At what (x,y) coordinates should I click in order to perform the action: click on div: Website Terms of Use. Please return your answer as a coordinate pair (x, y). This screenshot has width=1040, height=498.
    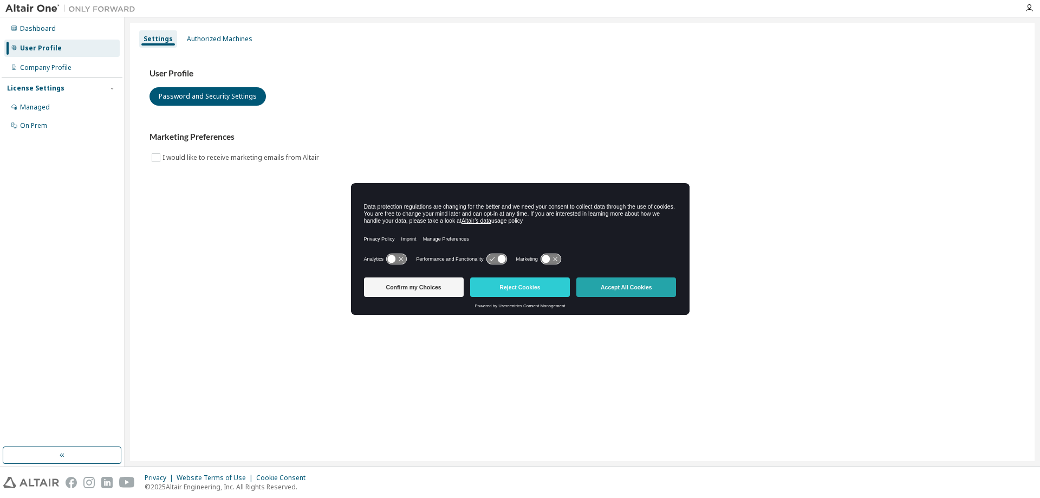
    Looking at the image, I should click on (216, 478).